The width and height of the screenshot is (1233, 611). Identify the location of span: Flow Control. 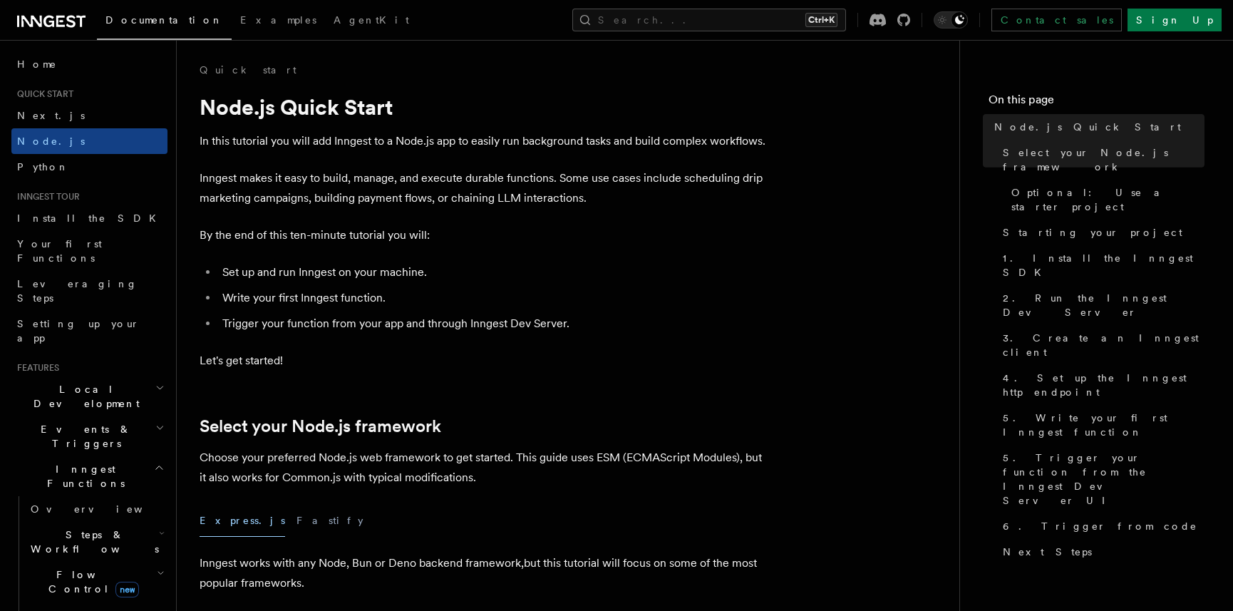
(91, 582).